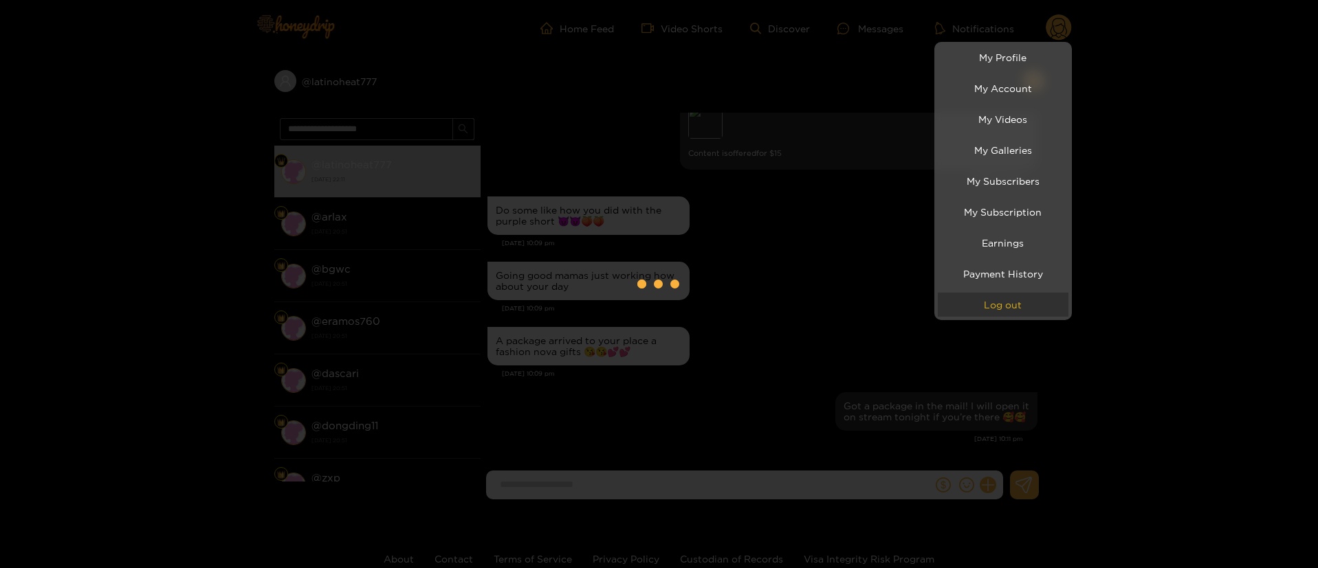 Image resolution: width=1318 pixels, height=568 pixels. I want to click on a: My Subscription, so click(1003, 212).